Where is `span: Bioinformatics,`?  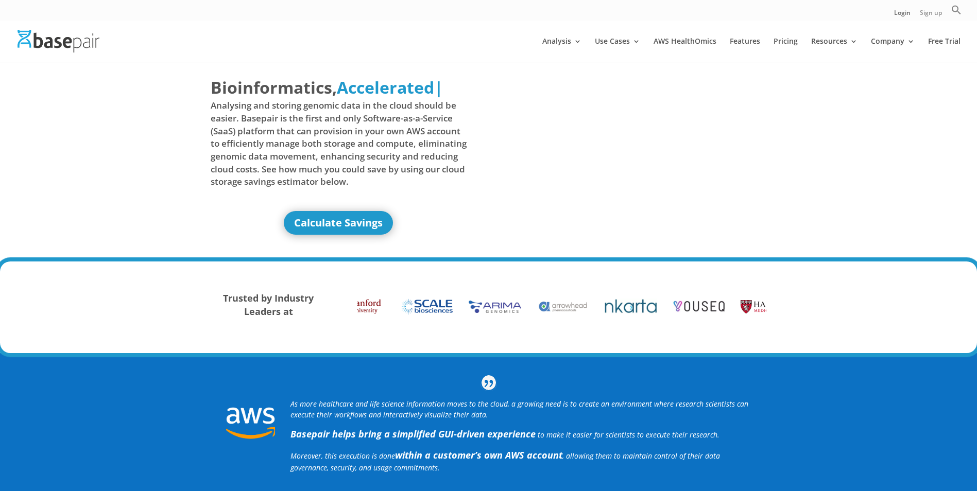 span: Bioinformatics, is located at coordinates (273, 88).